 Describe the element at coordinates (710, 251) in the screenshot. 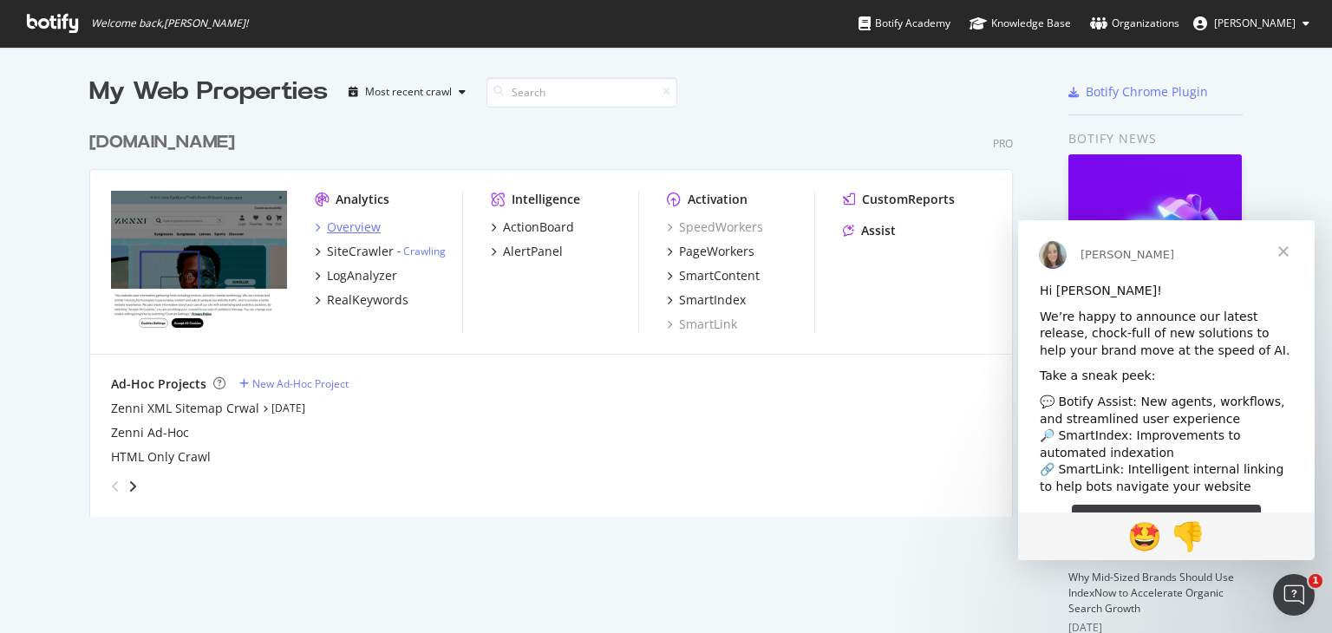

I see `a: PageWorkers` at that location.